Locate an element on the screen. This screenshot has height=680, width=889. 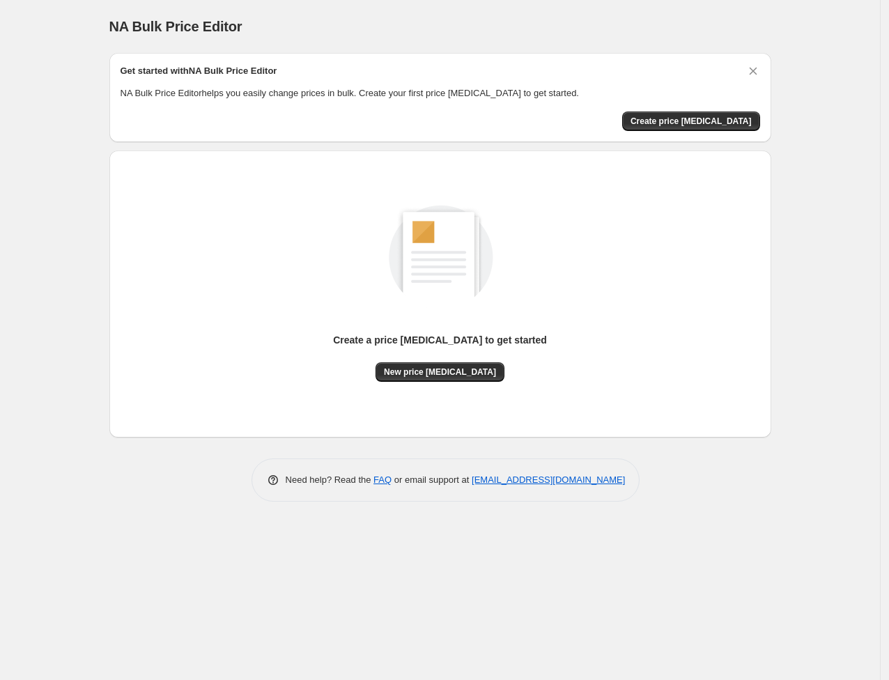
a: FAQ is located at coordinates (383, 479).